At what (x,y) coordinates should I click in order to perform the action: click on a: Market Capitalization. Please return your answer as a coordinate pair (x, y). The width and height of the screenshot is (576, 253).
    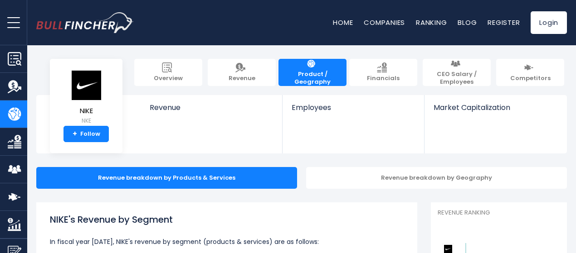
    Looking at the image, I should click on (495, 111).